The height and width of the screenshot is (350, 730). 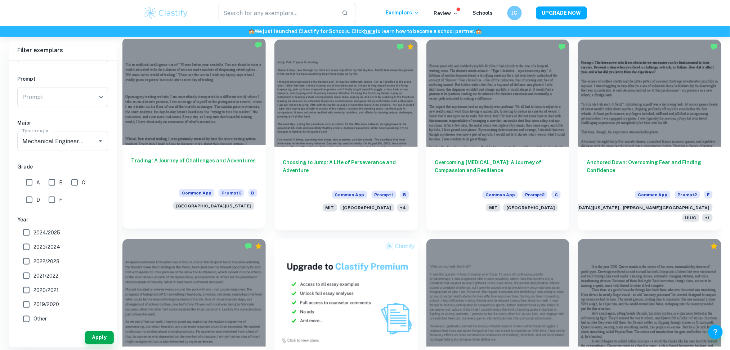 I want to click on h6: Anchored Down: Overcoming Fear and Finding Confidence, so click(x=650, y=170).